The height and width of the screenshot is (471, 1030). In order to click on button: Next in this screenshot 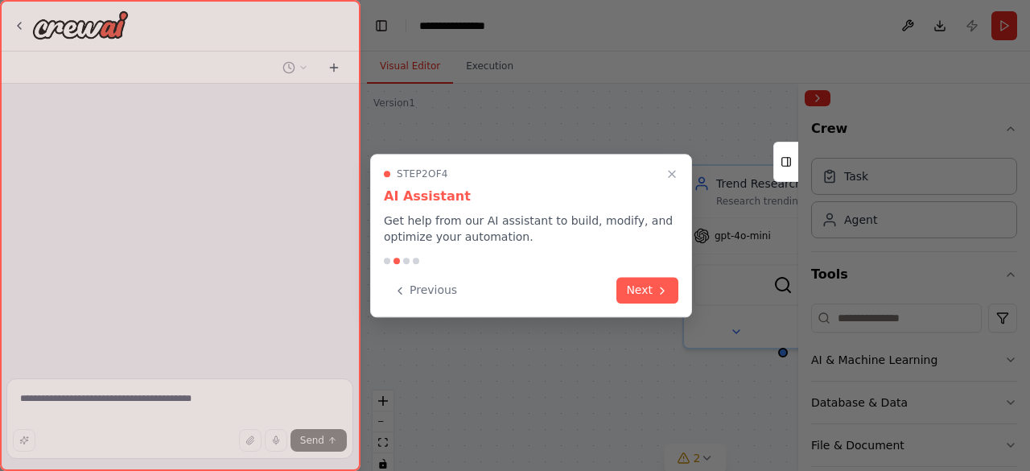, I will do `click(647, 290)`.